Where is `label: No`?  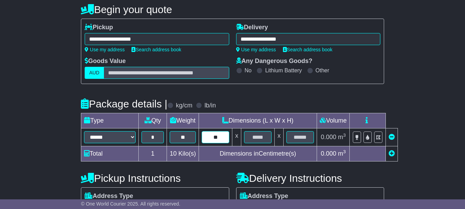
label: No is located at coordinates (248, 70).